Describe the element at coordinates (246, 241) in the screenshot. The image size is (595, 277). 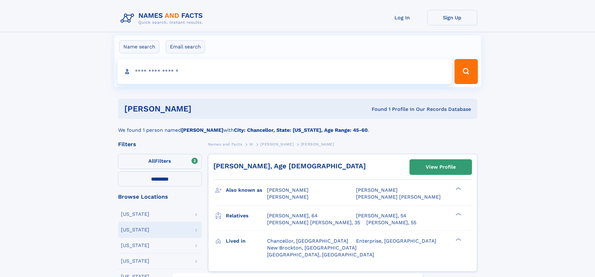
I see `h3: Lived in` at that location.